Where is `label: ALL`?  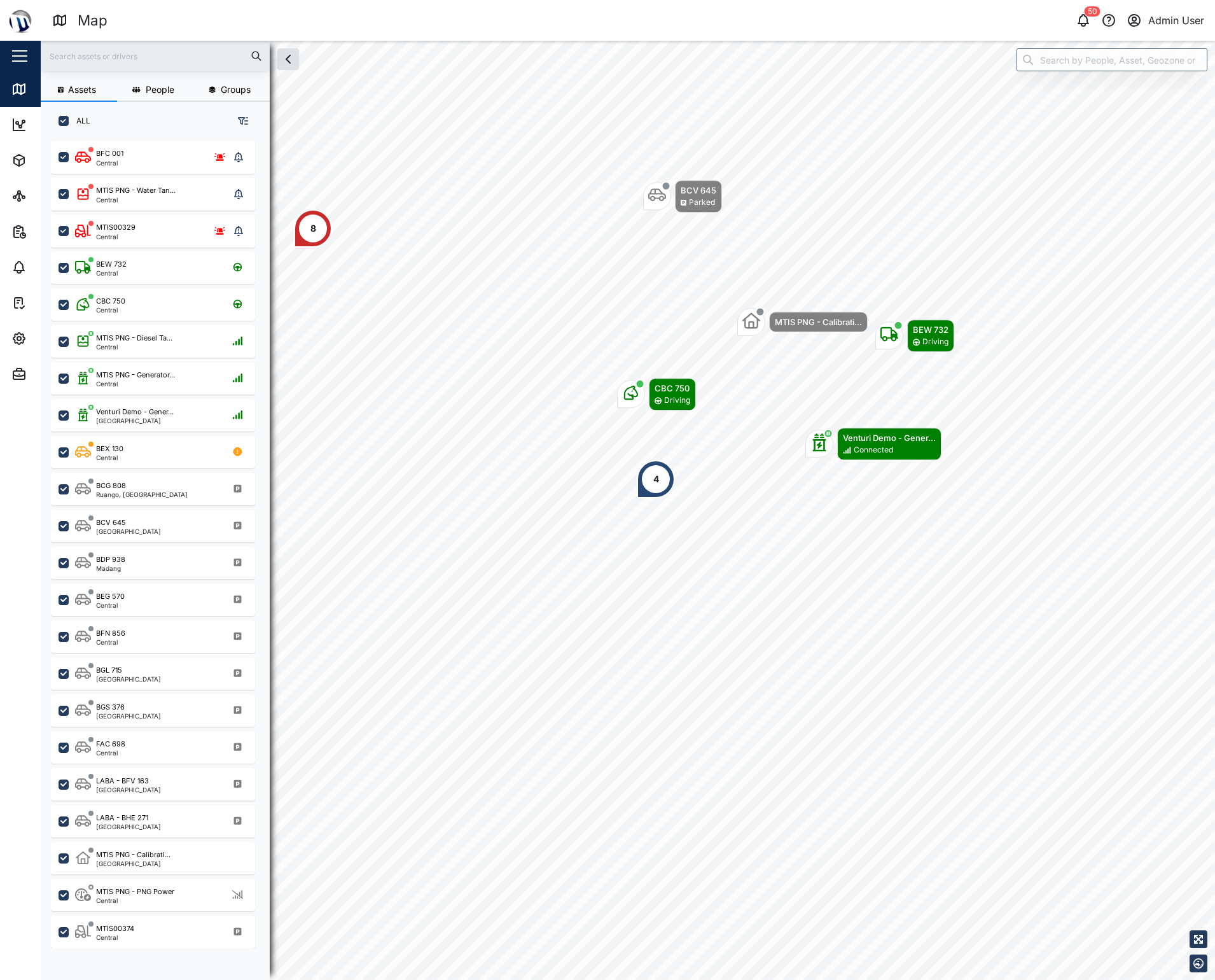
label: ALL is located at coordinates (80, 121).